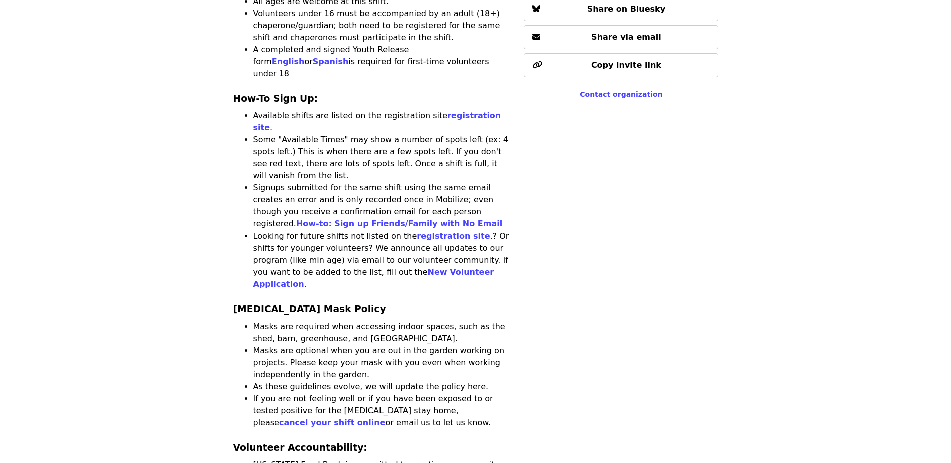 The image size is (951, 463). What do you see at coordinates (626, 65) in the screenshot?
I see `span: Copy invite link` at bounding box center [626, 65].